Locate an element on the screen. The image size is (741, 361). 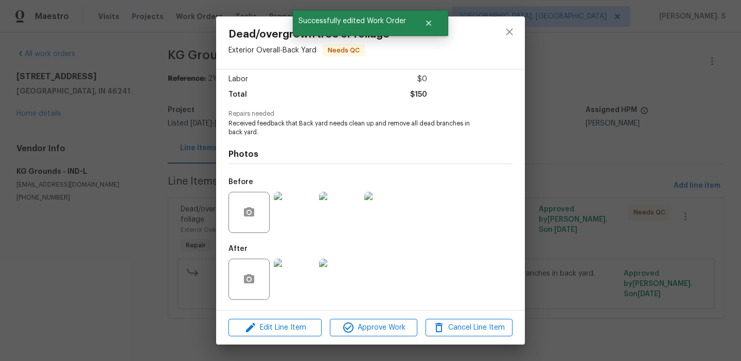
span: Successfully edited Work Order is located at coordinates (352, 21).